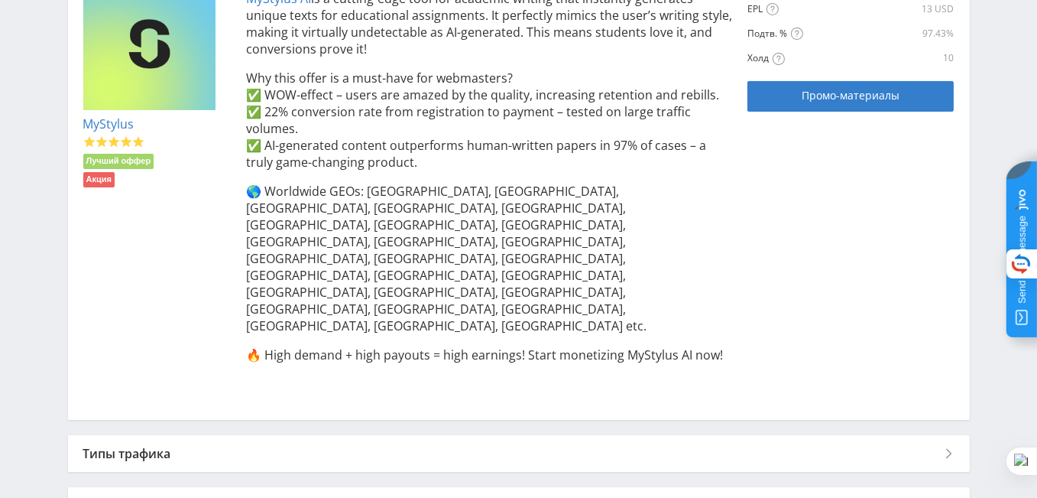 The width and height of the screenshot is (1037, 498). Describe the element at coordinates (920, 34) in the screenshot. I see `div: 97.43%` at that location.